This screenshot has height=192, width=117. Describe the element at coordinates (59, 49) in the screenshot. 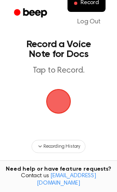

I see `h1: Record a Voice Note for Docs` at that location.